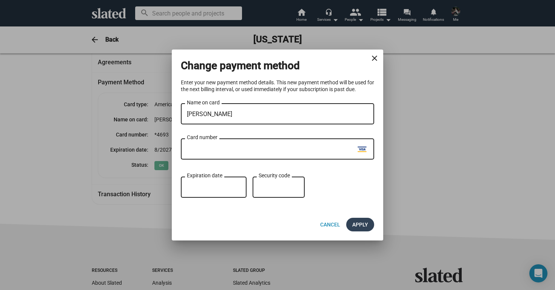 Image resolution: width=555 pixels, height=290 pixels. Describe the element at coordinates (360, 224) in the screenshot. I see `span: Apply` at that location.